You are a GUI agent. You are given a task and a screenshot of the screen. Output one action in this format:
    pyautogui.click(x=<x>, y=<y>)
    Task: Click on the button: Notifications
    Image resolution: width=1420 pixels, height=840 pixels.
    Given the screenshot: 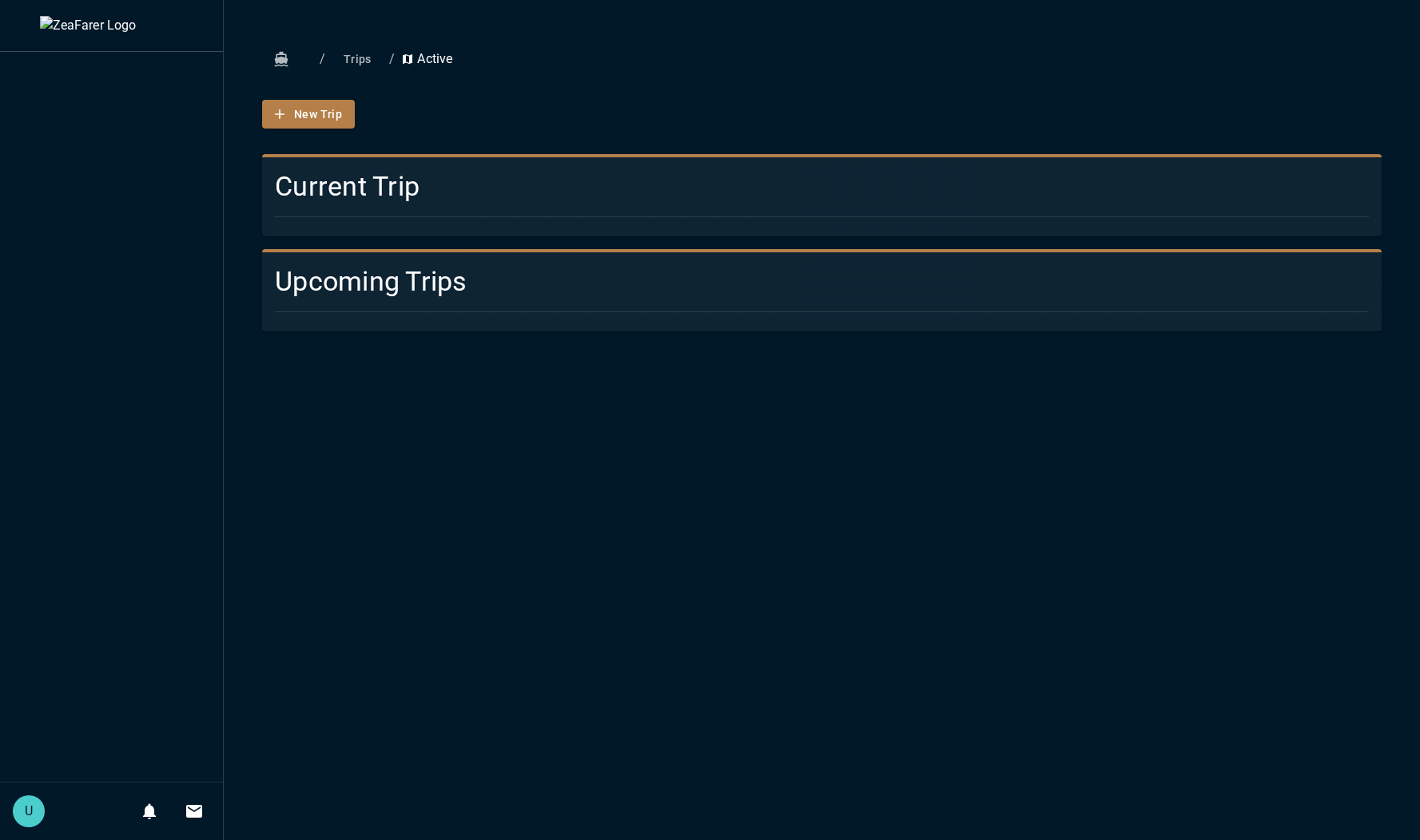 What is the action you would take?
    pyautogui.click(x=149, y=811)
    